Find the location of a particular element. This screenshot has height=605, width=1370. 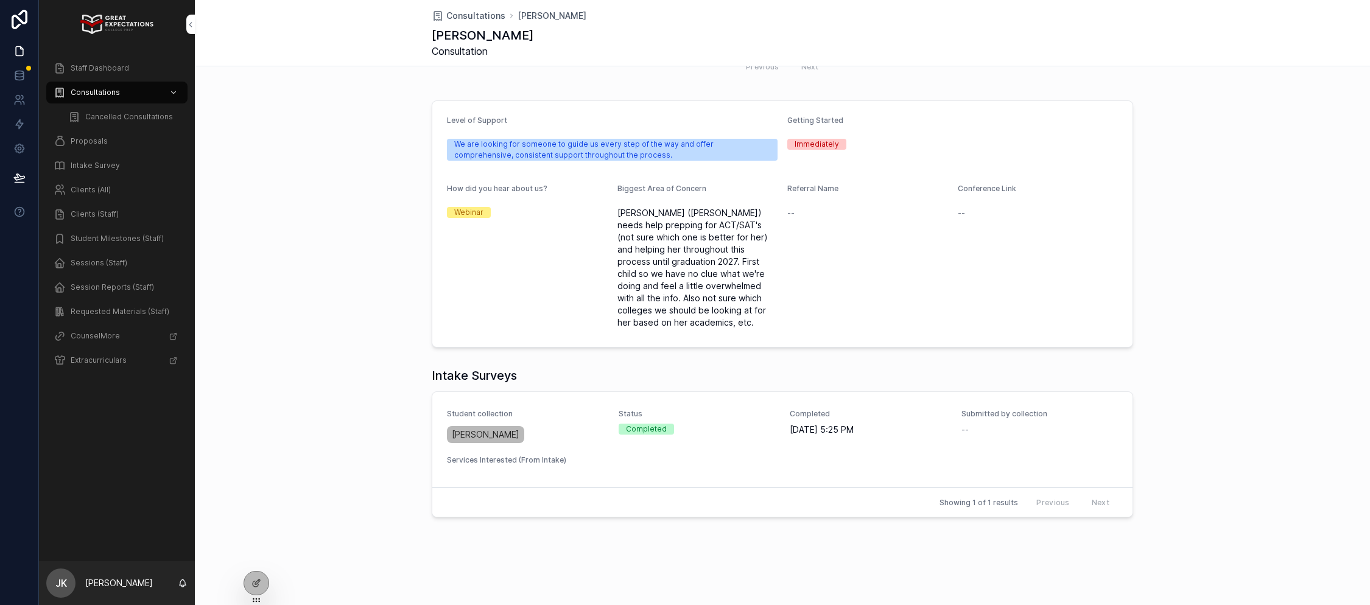

div: We are looking for someone to guide us every step of the way and offer comprehensive, consistent ... is located at coordinates (612, 150).